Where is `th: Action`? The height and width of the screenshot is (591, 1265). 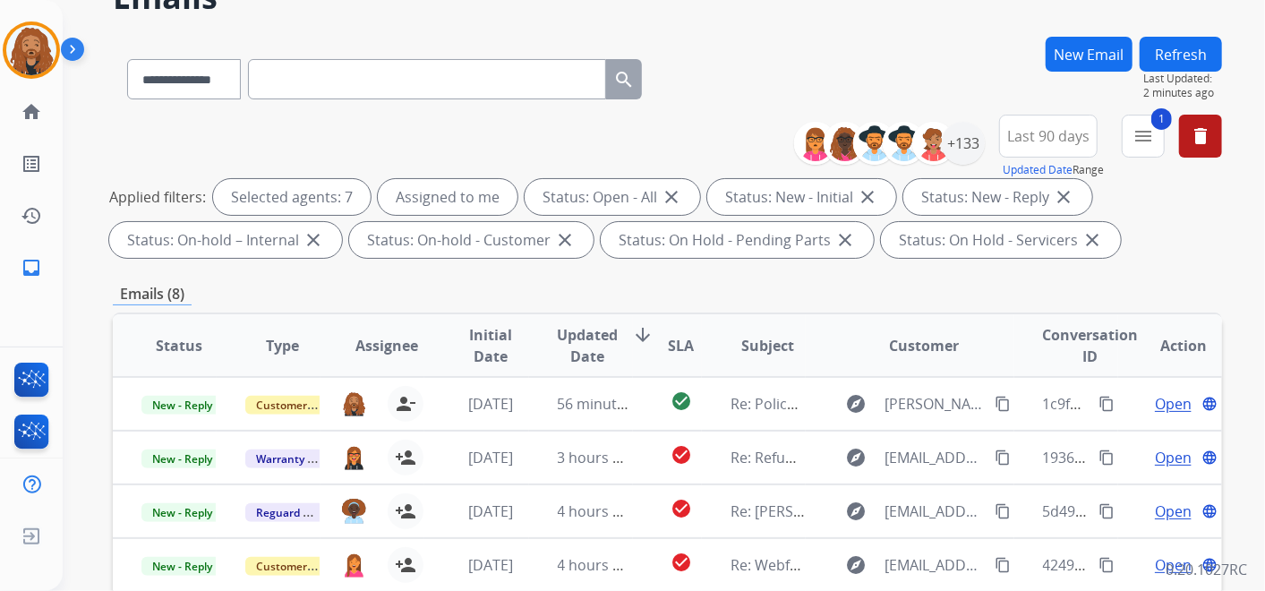 th: Action is located at coordinates (1170, 346).